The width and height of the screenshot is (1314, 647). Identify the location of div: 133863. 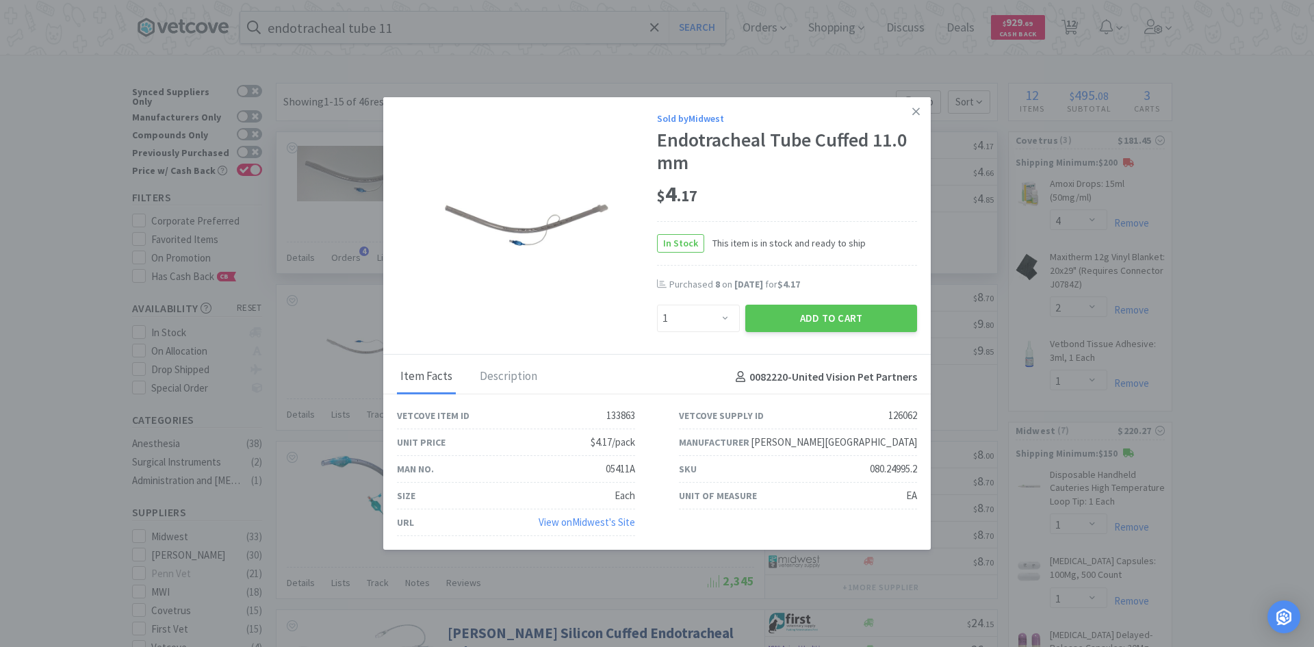
(621, 415).